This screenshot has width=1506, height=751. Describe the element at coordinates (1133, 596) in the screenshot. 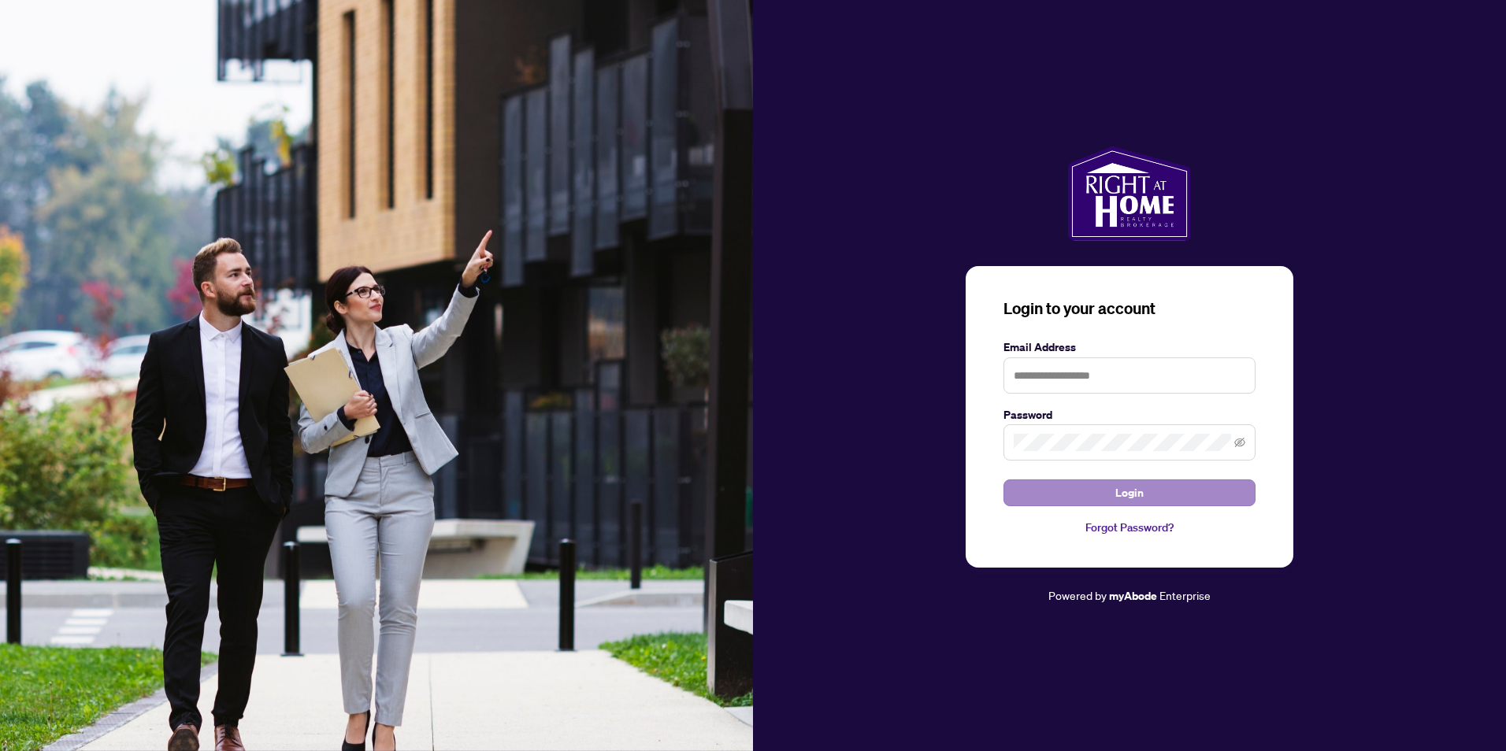

I see `a: myAbode` at that location.